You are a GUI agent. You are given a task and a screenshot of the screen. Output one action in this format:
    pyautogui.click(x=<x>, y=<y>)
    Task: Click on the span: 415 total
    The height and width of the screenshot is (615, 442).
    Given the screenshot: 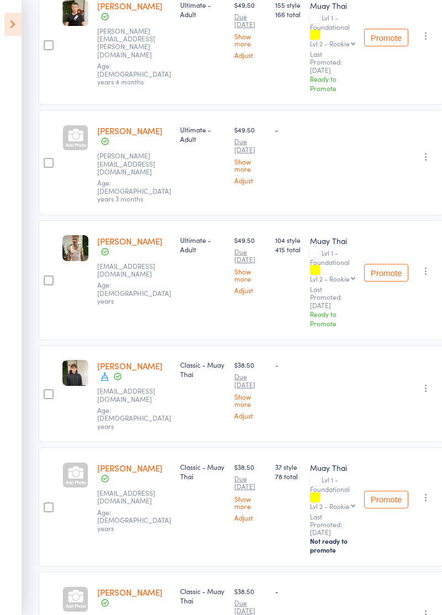 What is the action you would take?
    pyautogui.click(x=288, y=249)
    